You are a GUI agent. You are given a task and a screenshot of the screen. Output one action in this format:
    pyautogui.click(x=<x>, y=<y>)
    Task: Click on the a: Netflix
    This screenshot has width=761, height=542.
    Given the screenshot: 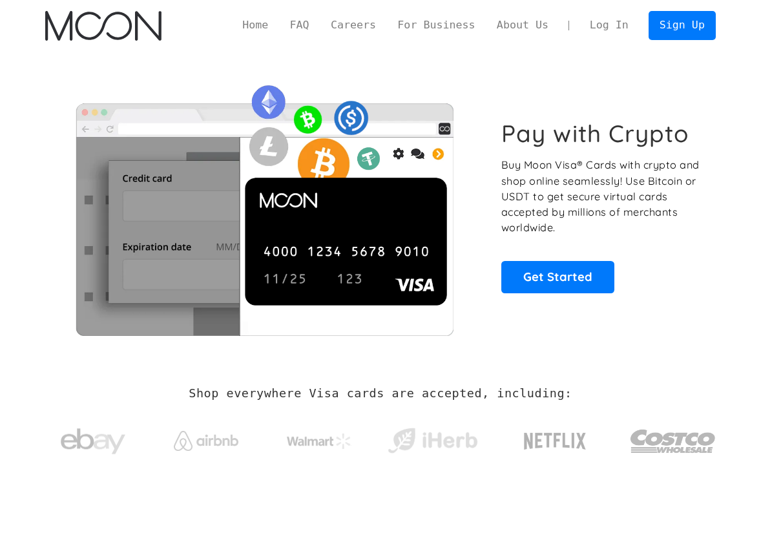 What is the action you would take?
    pyautogui.click(x=555, y=438)
    